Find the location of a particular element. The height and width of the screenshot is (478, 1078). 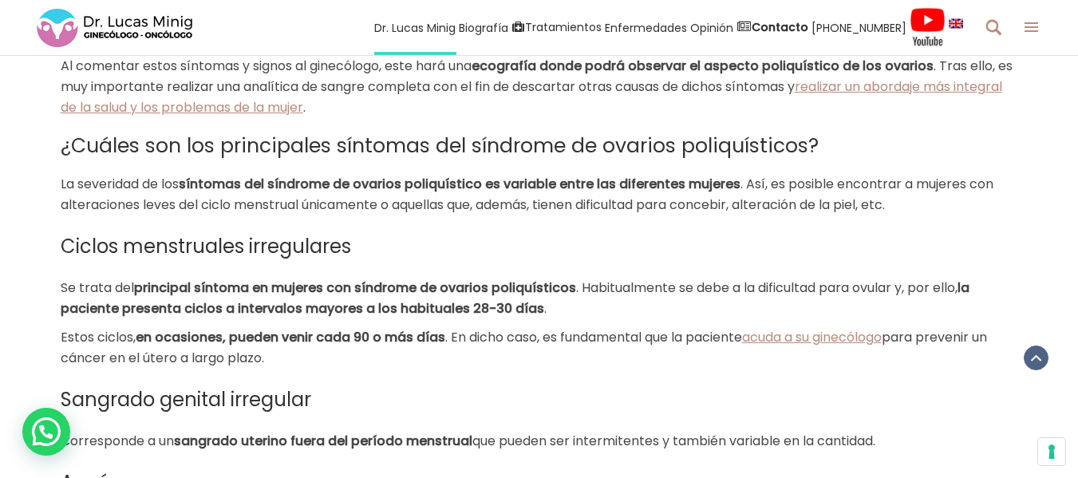

strong: Contacto is located at coordinates (779, 27).